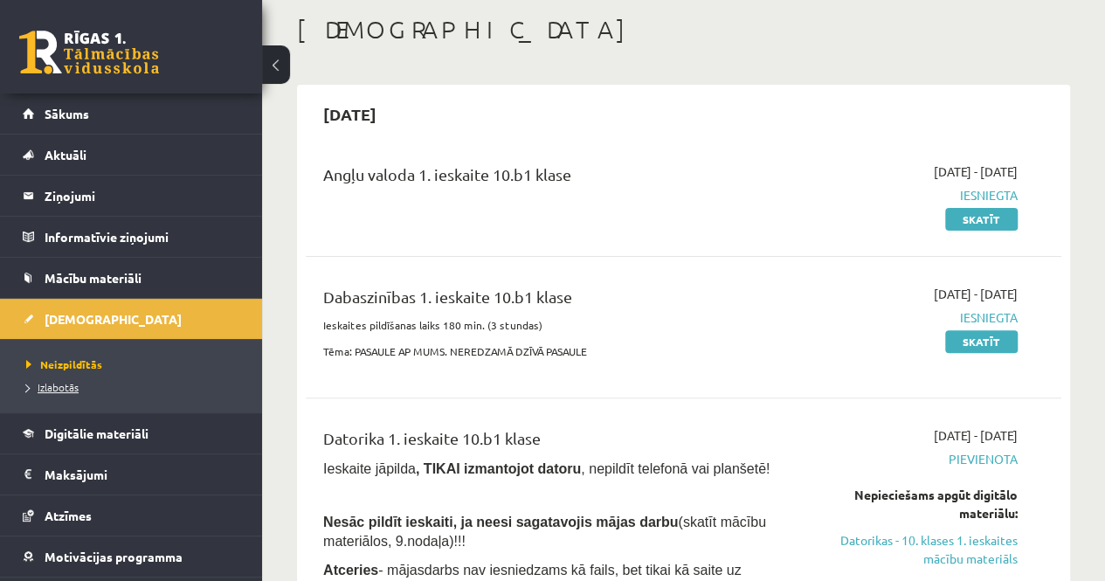 This screenshot has width=1105, height=581. What do you see at coordinates (135, 364) in the screenshot?
I see `a: Neizpildītās` at bounding box center [135, 364].